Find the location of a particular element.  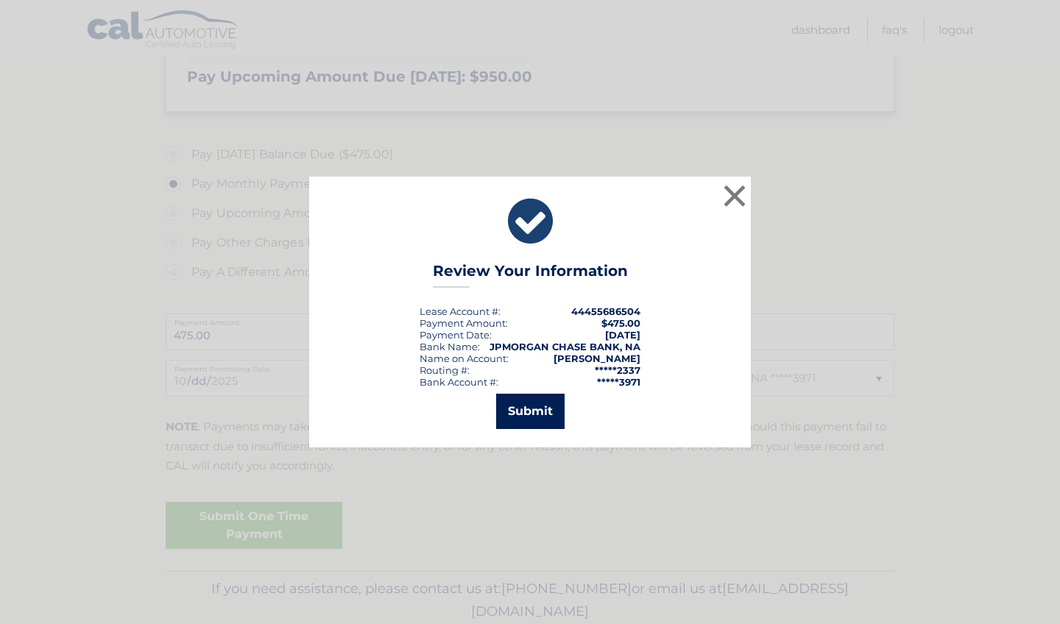

strong: 44455686504 is located at coordinates (606, 311).